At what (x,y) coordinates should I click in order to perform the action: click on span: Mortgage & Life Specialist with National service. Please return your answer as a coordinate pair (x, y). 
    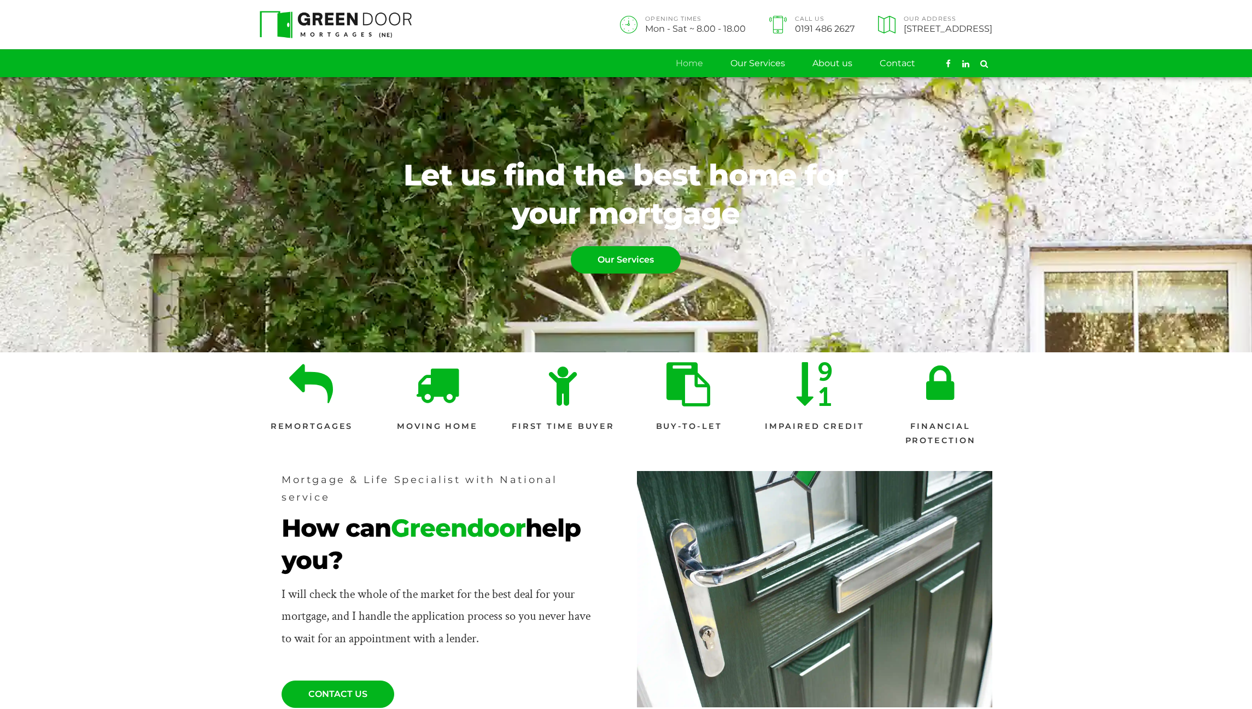
    Looking at the image, I should click on (437, 488).